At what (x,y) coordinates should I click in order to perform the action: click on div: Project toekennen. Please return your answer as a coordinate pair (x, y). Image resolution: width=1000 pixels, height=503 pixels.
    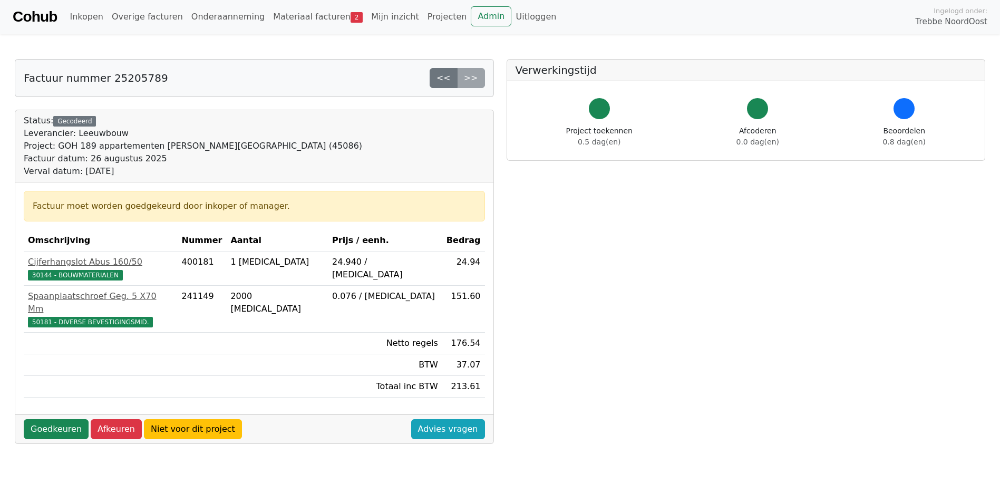
    Looking at the image, I should click on (599, 137).